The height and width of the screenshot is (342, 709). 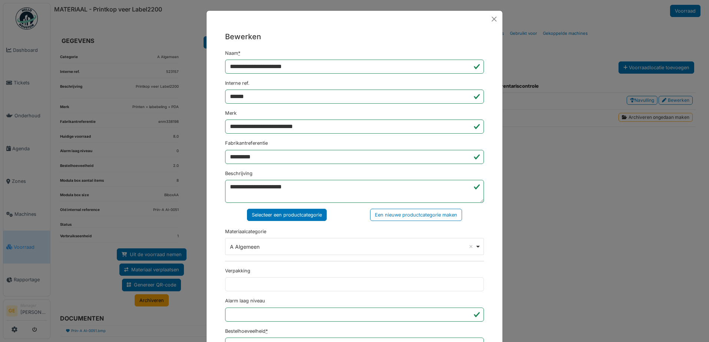 I want to click on label: Fabrikantreferentie, so click(x=246, y=143).